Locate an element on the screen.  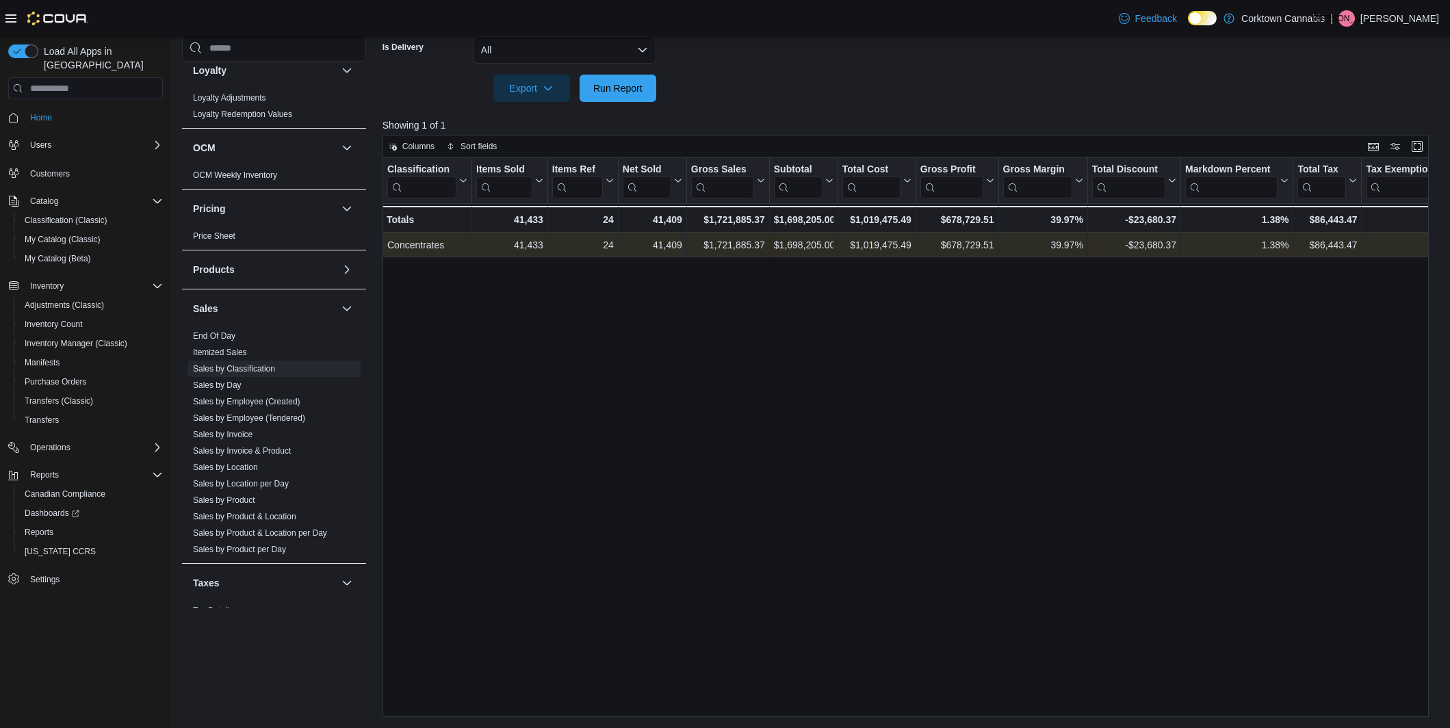
button: Inventory Manager (Classic) is located at coordinates (91, 344).